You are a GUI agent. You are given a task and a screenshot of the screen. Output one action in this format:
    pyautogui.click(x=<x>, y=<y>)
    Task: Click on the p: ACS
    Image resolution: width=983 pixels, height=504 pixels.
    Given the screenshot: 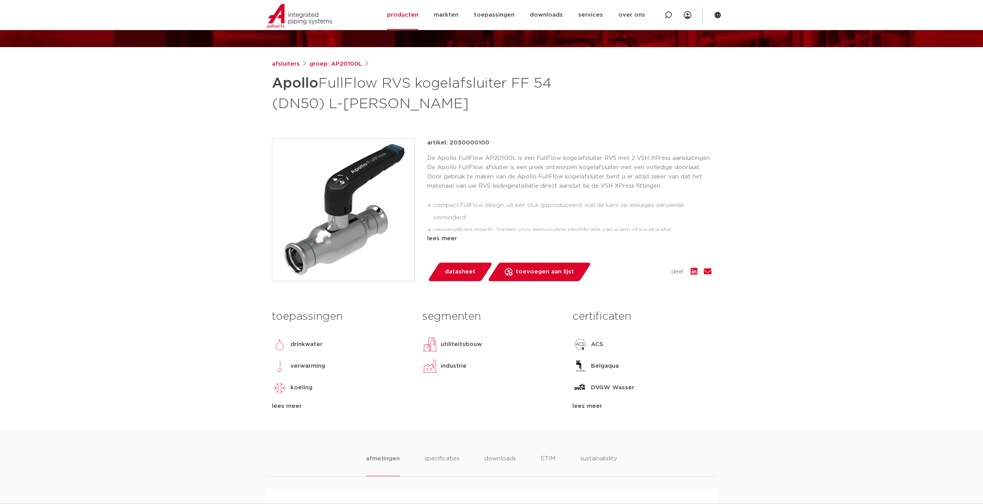 What is the action you would take?
    pyautogui.click(x=597, y=345)
    